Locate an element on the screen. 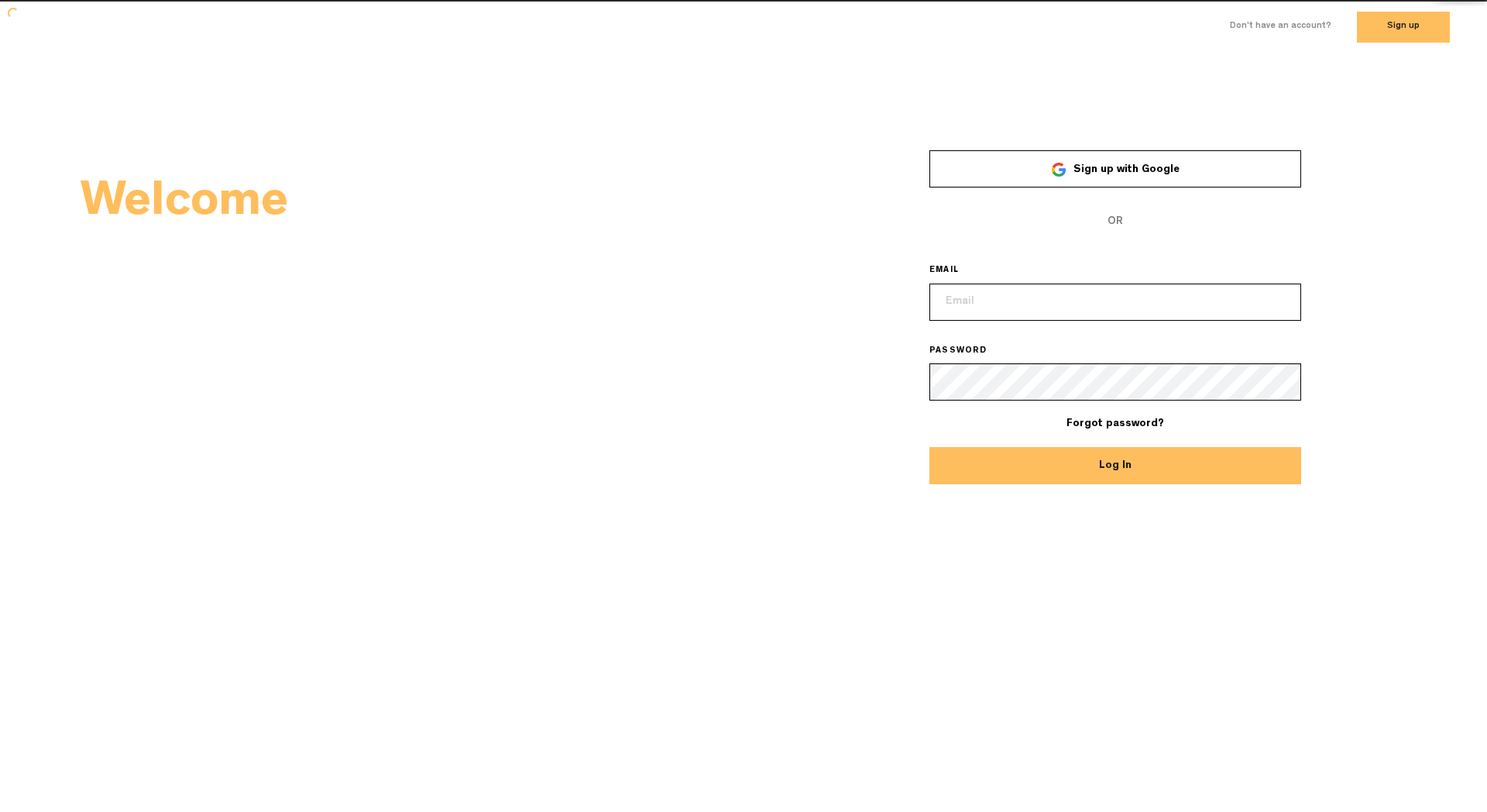 Image resolution: width=1487 pixels, height=812 pixels. span: Sign up with Google is located at coordinates (1126, 169).